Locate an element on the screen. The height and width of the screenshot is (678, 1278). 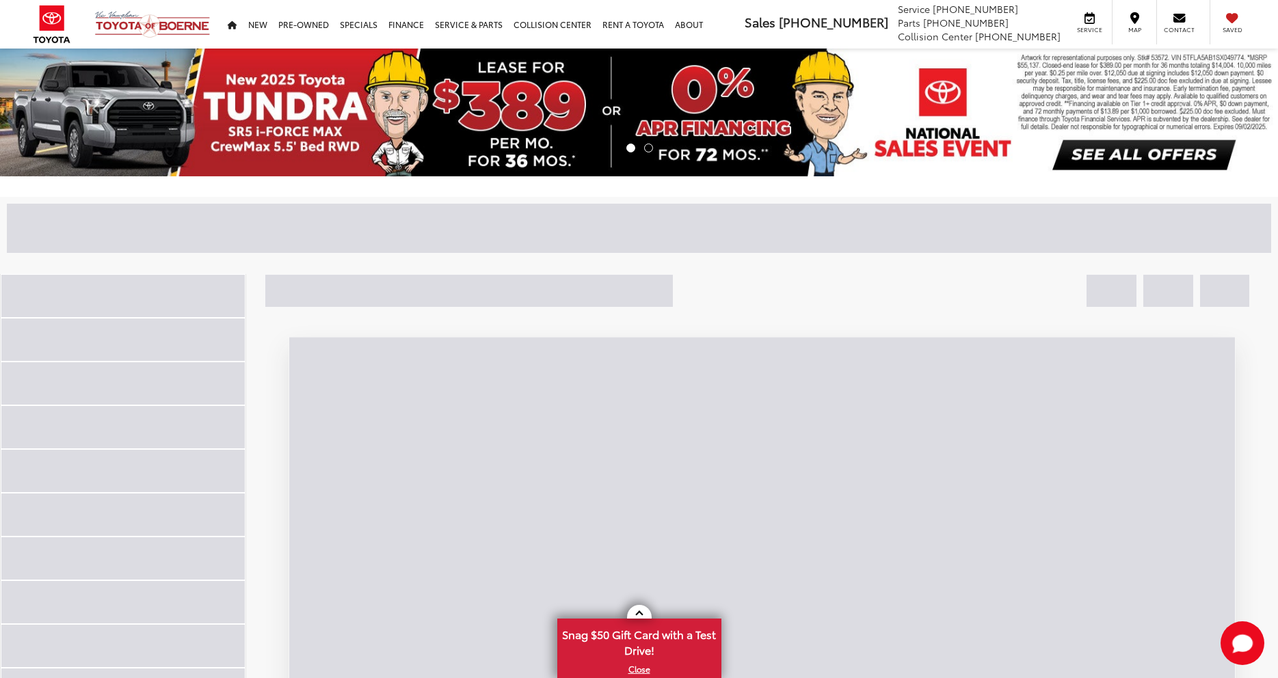
span: Contact is located at coordinates (1179, 29).